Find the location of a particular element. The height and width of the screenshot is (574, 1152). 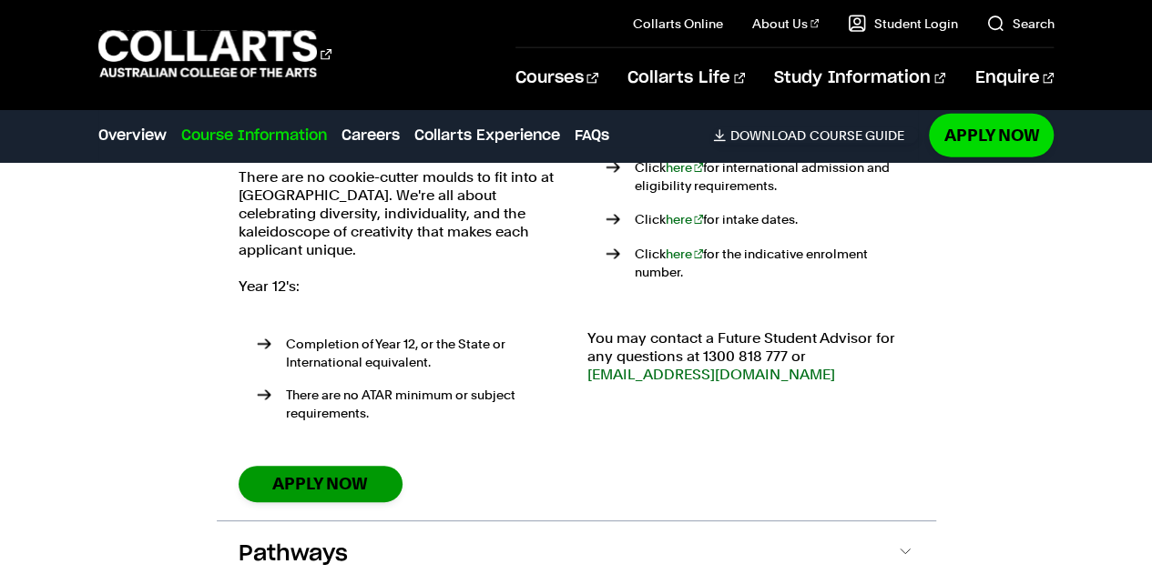

a: Enquire is located at coordinates (1013, 78).